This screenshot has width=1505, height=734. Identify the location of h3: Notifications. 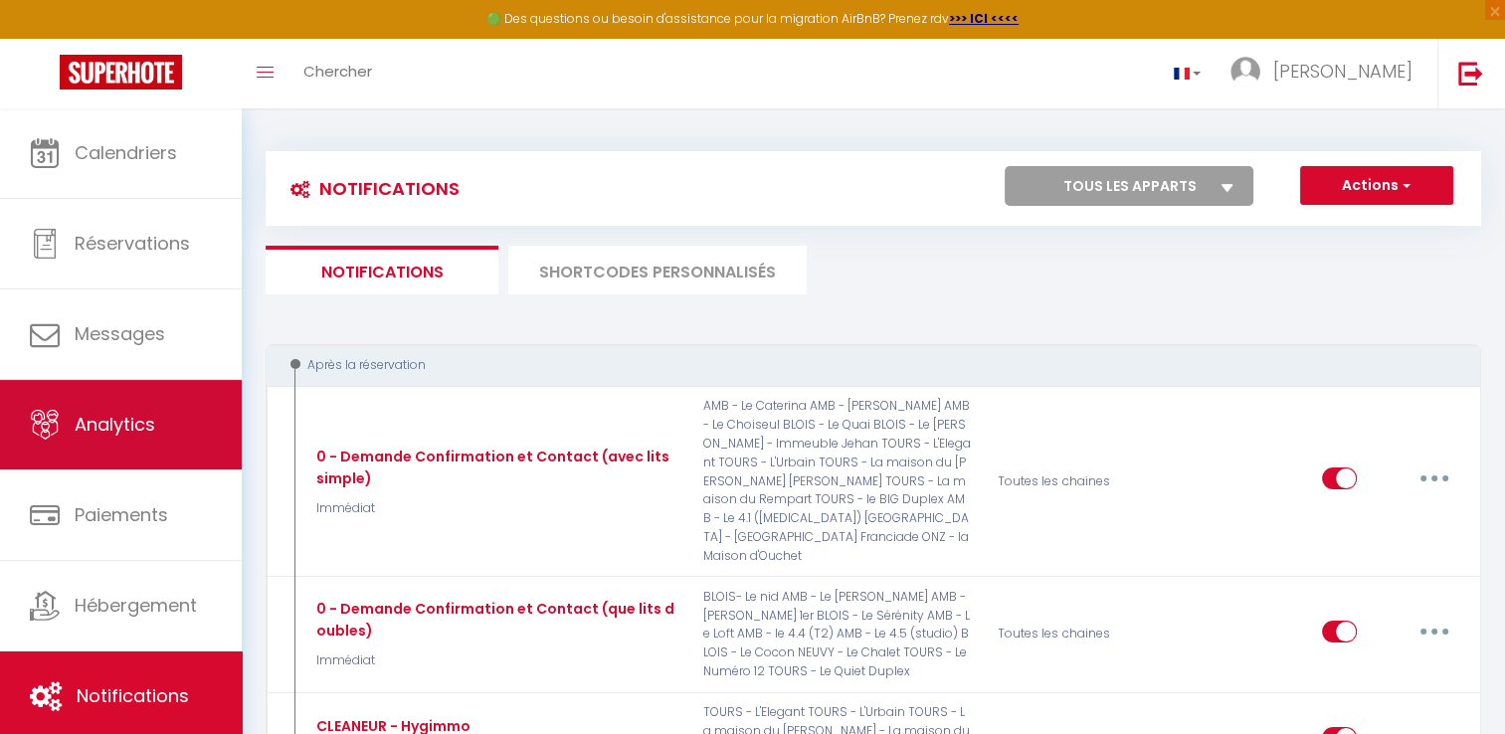
(370, 188).